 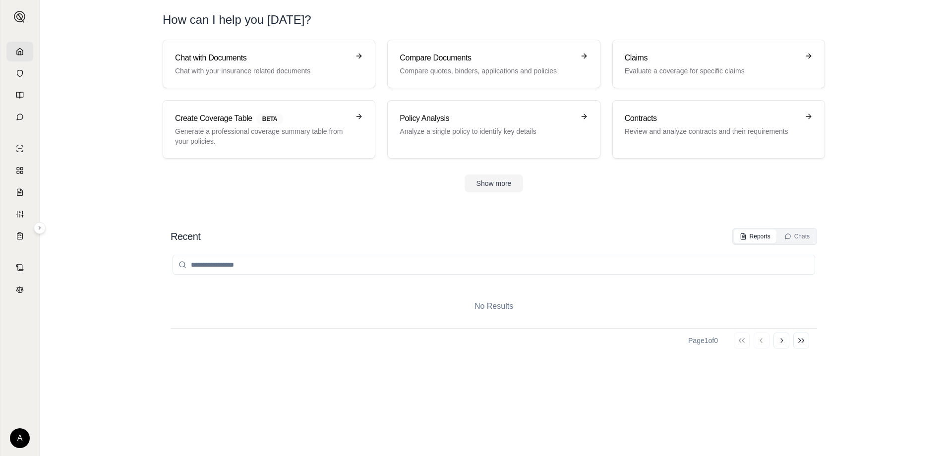 What do you see at coordinates (20, 117) in the screenshot?
I see `a: Chat` at bounding box center [20, 117].